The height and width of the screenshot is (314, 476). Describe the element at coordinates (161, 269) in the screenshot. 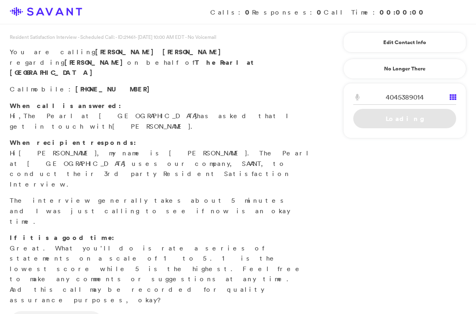

I see `p: Great. What you'll do is rate a series of statements on a scale of 1 to 5. 1 is the lowest score ...` at that location.